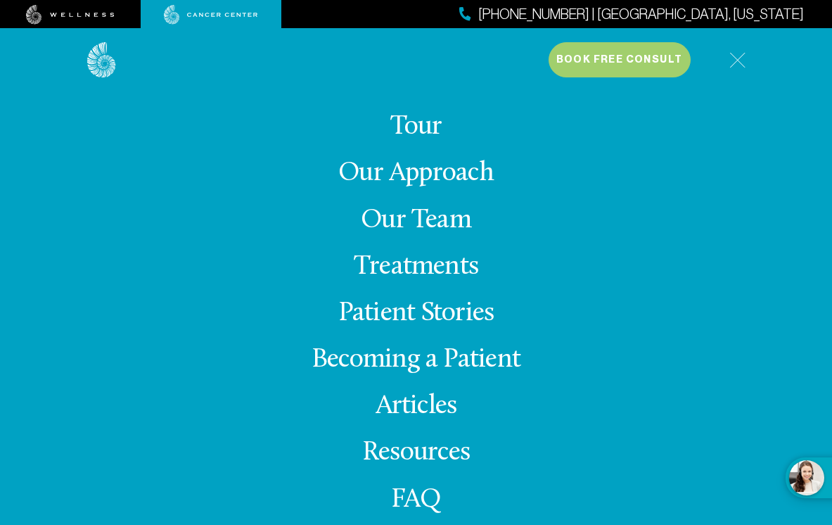  I want to click on a: FAQ, so click(416, 499).